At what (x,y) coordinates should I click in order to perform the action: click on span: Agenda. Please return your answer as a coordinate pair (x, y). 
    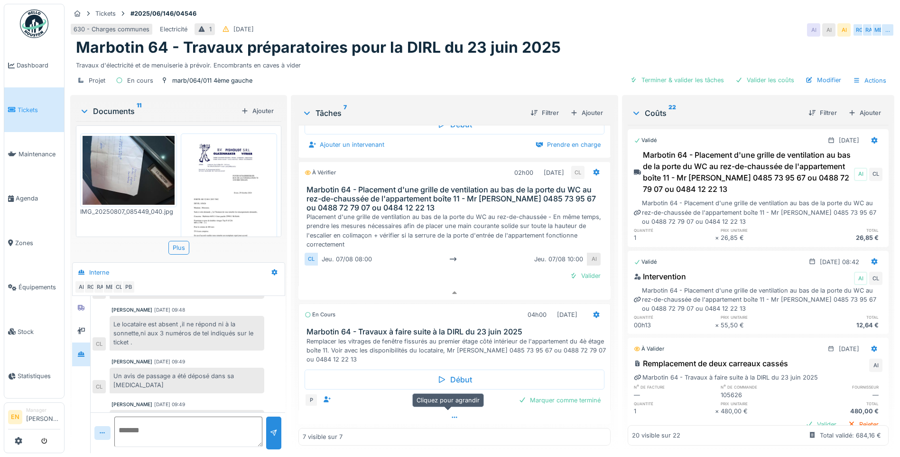
    Looking at the image, I should click on (38, 198).